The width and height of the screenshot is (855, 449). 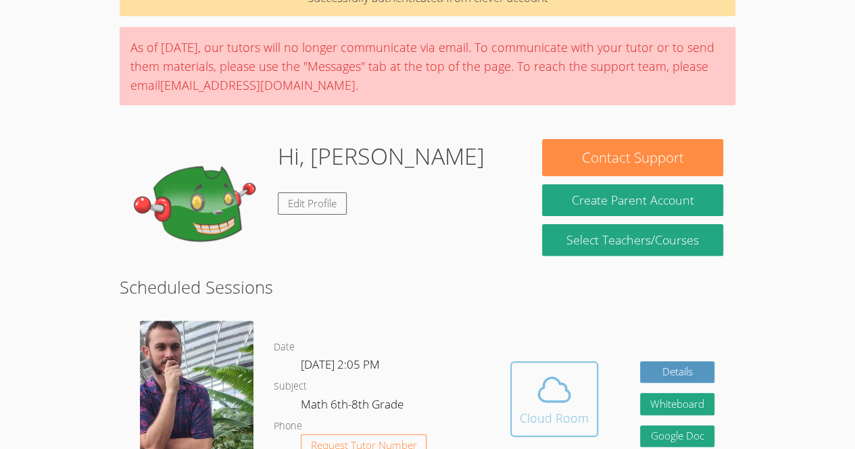 I want to click on dt: Subject, so click(x=290, y=386).